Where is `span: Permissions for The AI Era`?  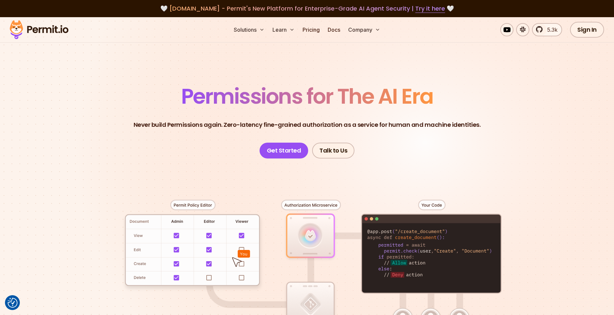
span: Permissions for The AI Era is located at coordinates (307, 96).